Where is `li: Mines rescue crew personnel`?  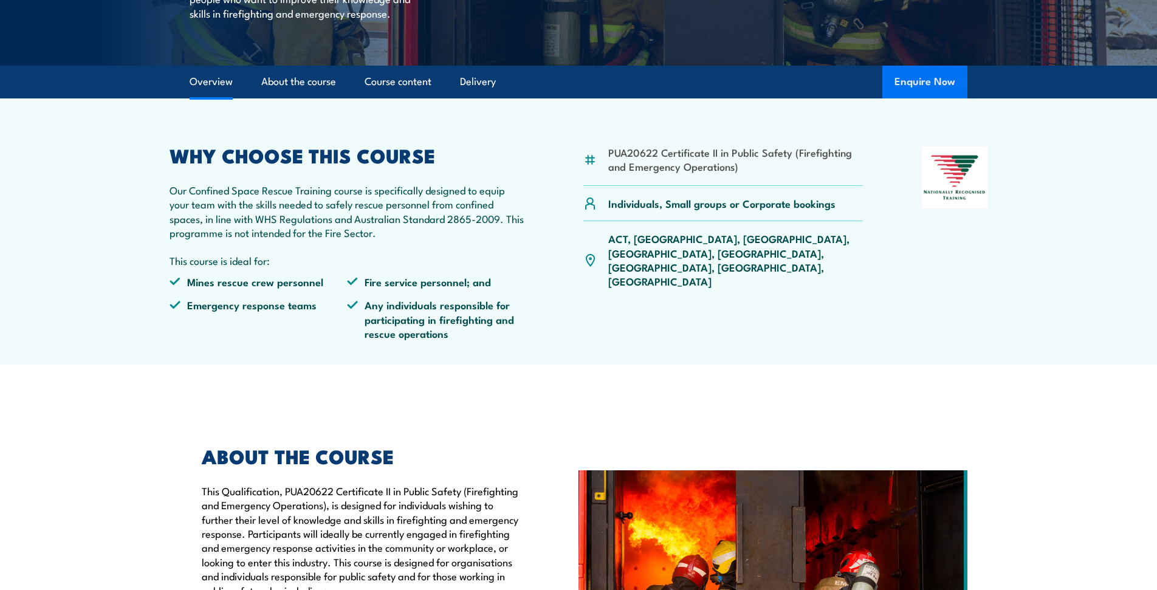 li: Mines rescue crew personnel is located at coordinates (258, 281).